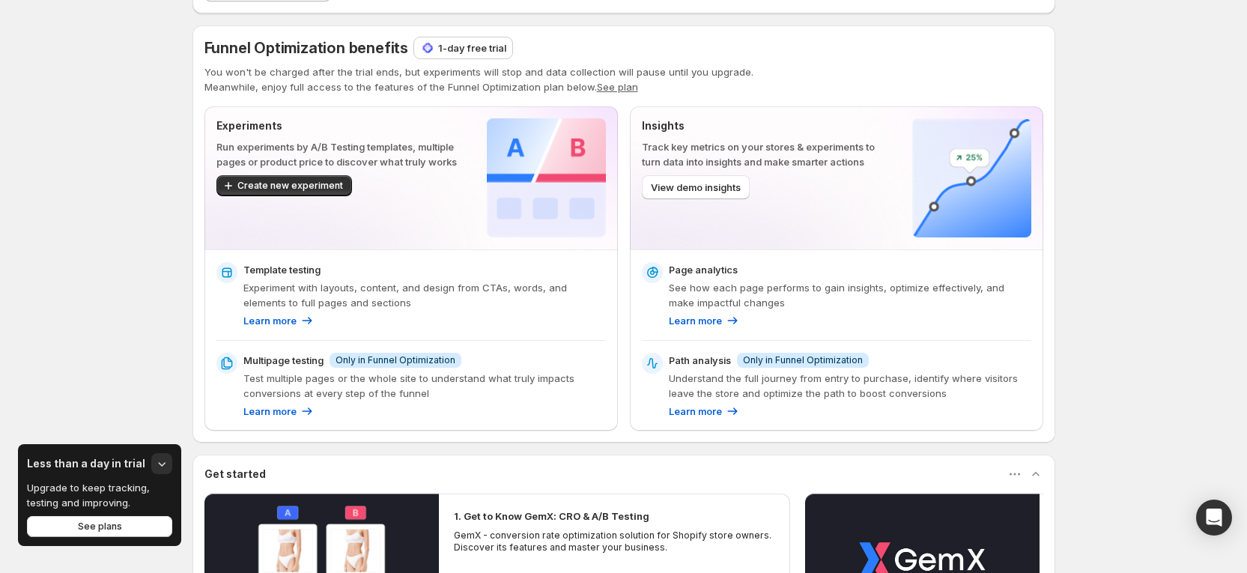 This screenshot has height=573, width=1247. I want to click on p: Multipage testing, so click(283, 360).